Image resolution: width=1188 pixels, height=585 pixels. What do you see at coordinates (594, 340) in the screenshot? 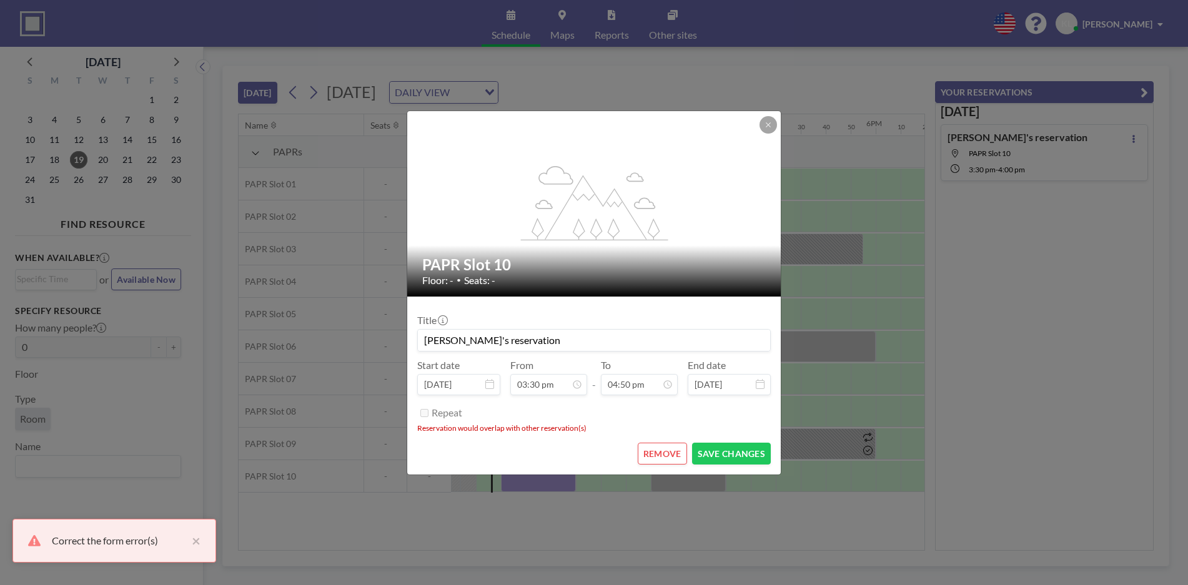
I see `input: (No title)` at bounding box center [594, 340].